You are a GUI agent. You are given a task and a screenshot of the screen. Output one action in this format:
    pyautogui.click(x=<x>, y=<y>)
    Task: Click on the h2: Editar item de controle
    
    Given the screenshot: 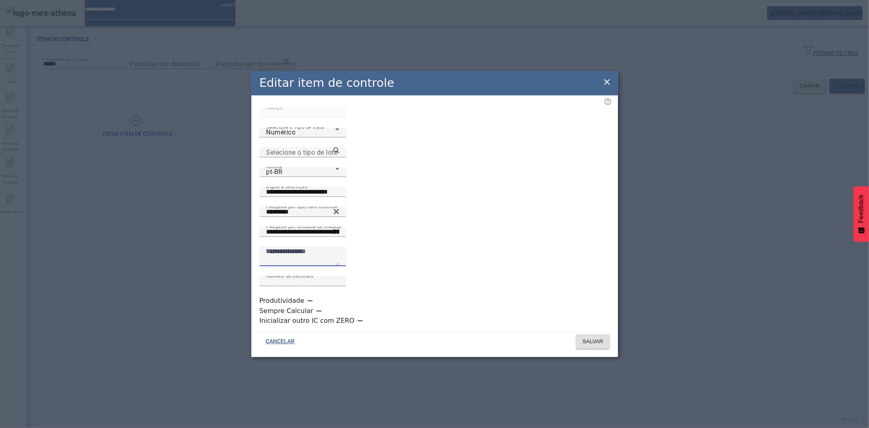 What is the action you would take?
    pyautogui.click(x=327, y=83)
    